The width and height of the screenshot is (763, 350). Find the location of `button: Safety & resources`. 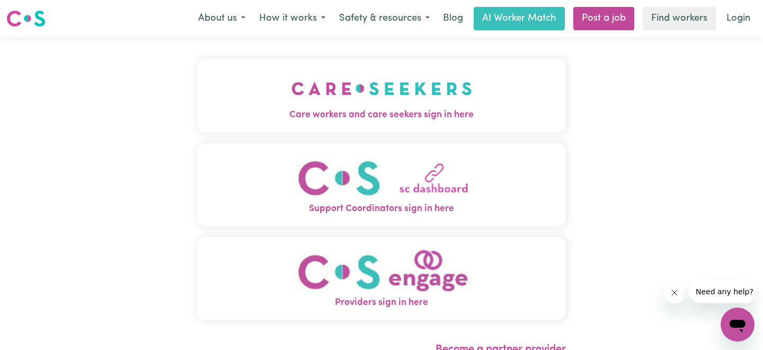

button: Safety & resources is located at coordinates (384, 19).